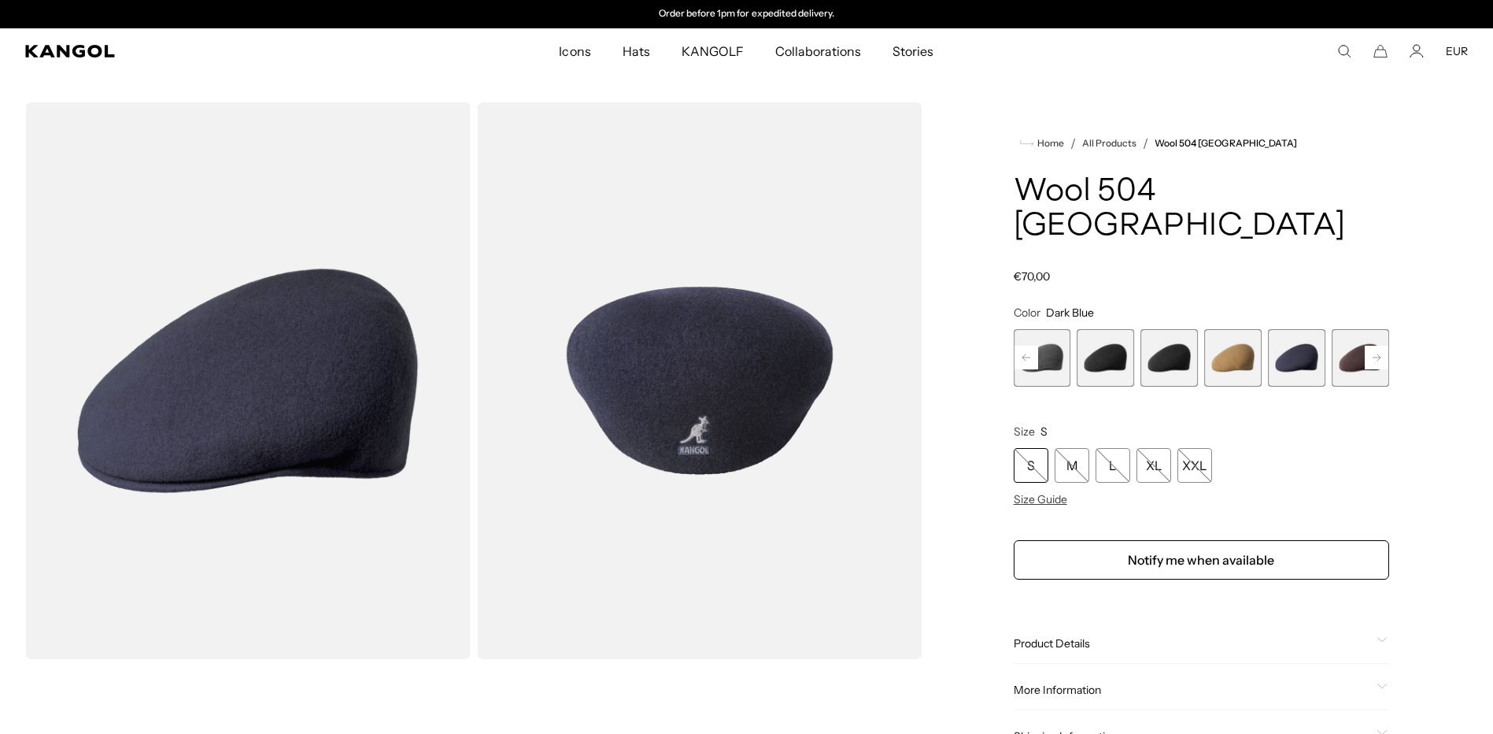  Describe the element at coordinates (1233, 357) in the screenshot. I see `div: 5 of 12` at that location.